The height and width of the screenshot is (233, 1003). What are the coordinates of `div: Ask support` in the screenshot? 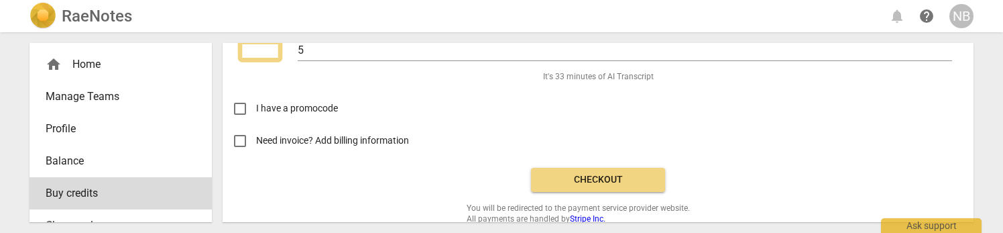 It's located at (931, 225).